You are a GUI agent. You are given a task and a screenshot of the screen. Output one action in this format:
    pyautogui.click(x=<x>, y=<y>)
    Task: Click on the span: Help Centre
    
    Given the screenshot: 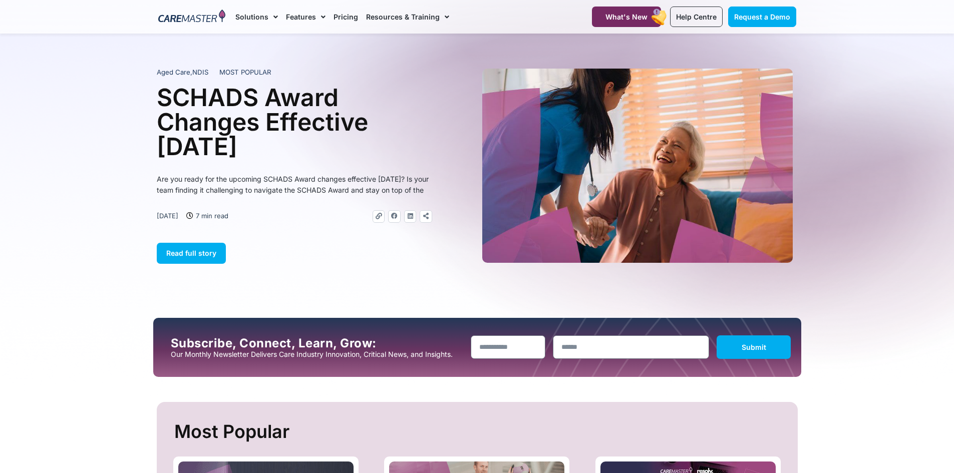 What is the action you would take?
    pyautogui.click(x=696, y=17)
    